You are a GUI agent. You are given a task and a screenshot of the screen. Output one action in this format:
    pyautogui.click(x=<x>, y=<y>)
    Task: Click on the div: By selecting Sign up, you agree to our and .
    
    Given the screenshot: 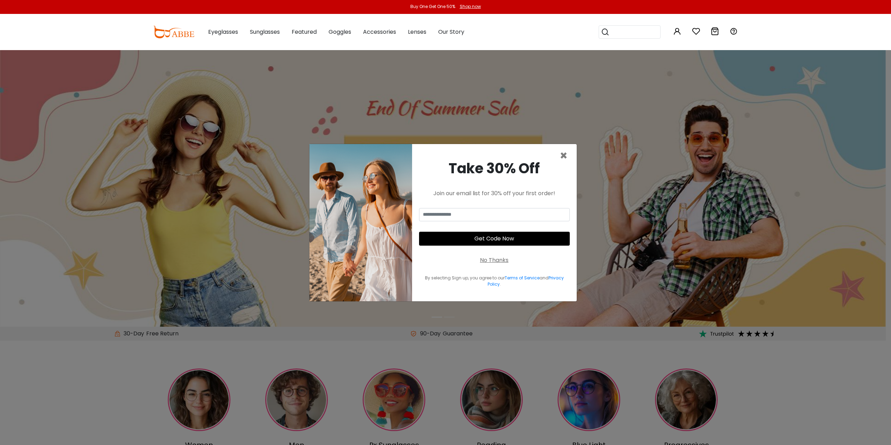 What is the action you would take?
    pyautogui.click(x=494, y=281)
    